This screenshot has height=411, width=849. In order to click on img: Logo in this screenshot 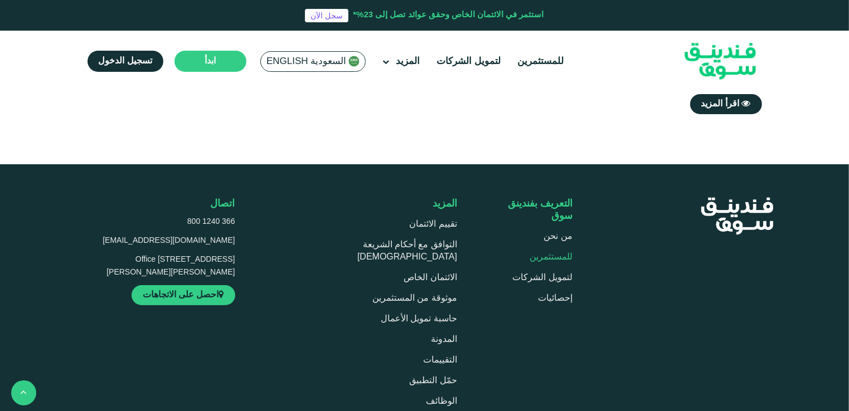, I will do `click(720, 61)`.